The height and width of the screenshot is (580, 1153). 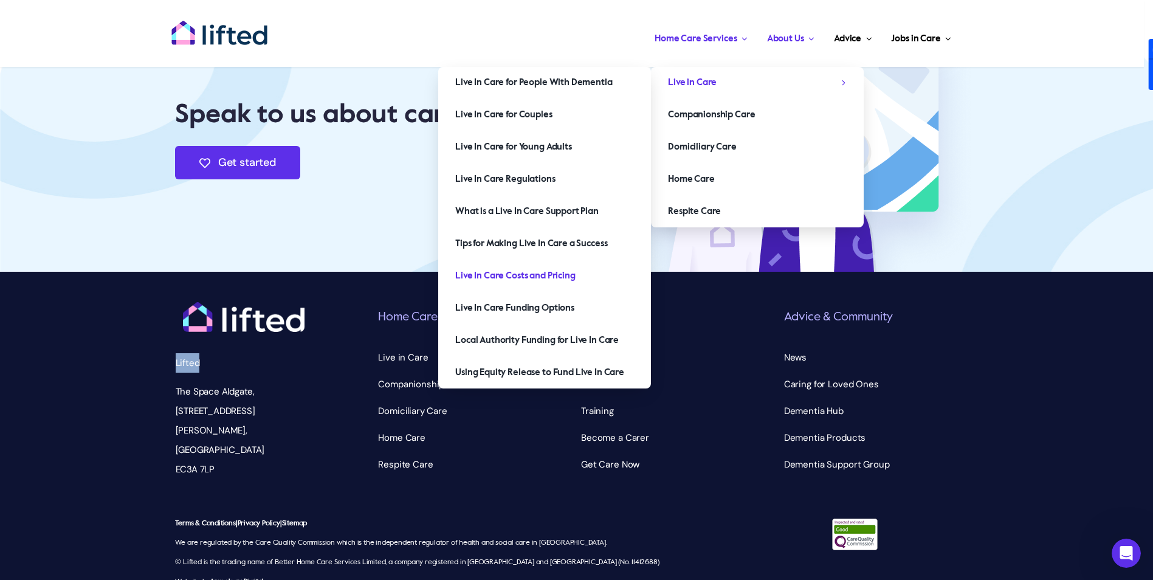 What do you see at coordinates (814, 411) in the screenshot?
I see `span: Dementia Hub` at bounding box center [814, 411].